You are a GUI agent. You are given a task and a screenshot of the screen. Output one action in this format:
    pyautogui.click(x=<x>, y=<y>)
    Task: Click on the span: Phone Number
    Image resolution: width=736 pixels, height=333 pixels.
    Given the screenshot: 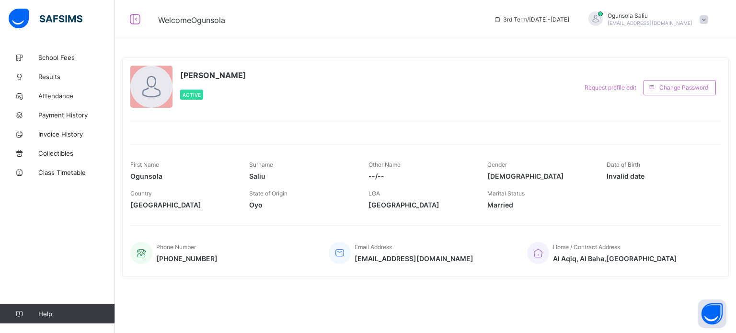 What is the action you would take?
    pyautogui.click(x=176, y=247)
    